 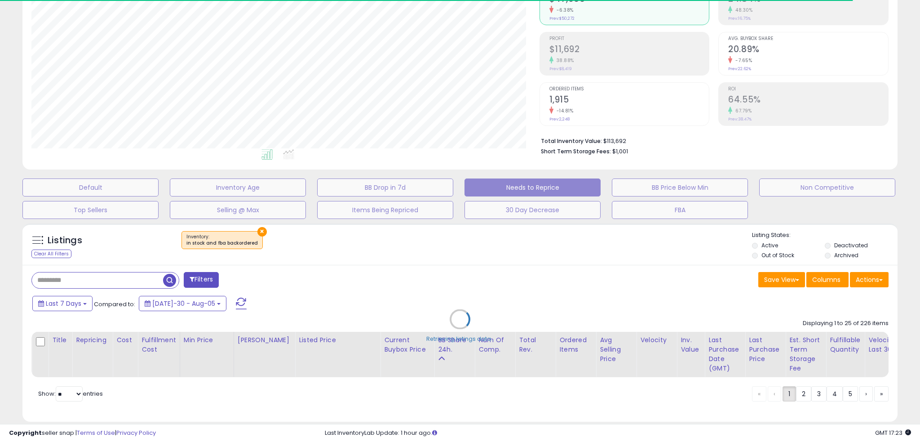 What do you see at coordinates (576, 151) in the screenshot?
I see `b: Short Term Storage Fees:` at bounding box center [576, 151].